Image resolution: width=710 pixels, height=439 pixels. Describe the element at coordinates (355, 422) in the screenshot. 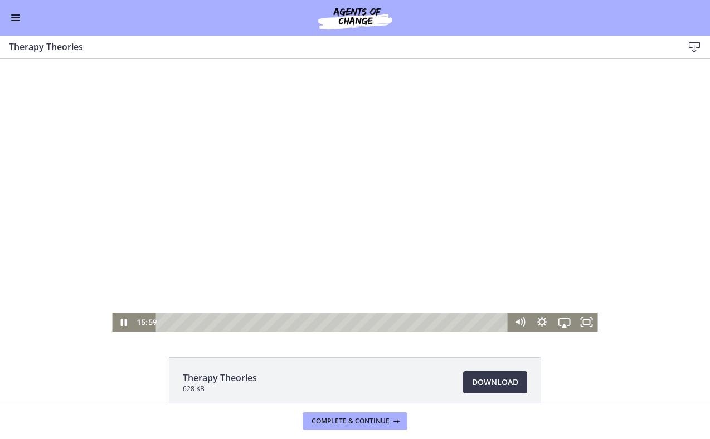

I see `button: Complete & continue` at that location.